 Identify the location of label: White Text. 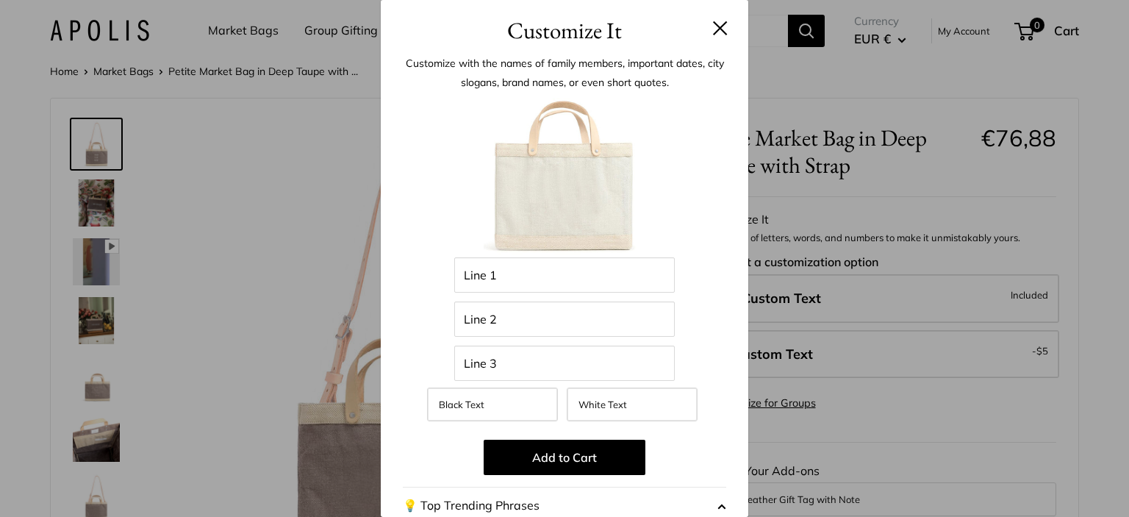
(632, 404).